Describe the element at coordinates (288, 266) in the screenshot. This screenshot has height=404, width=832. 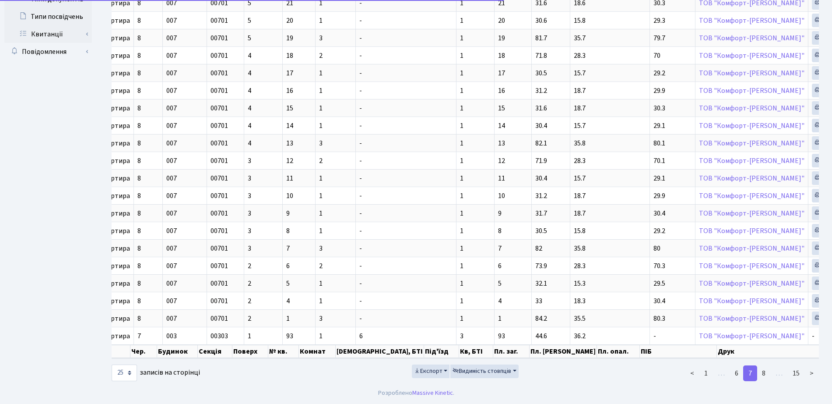
I see `span: 6` at that location.